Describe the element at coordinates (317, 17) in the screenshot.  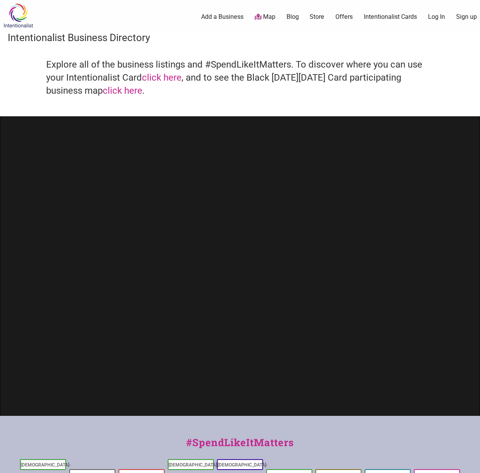
I see `a: Store` at that location.